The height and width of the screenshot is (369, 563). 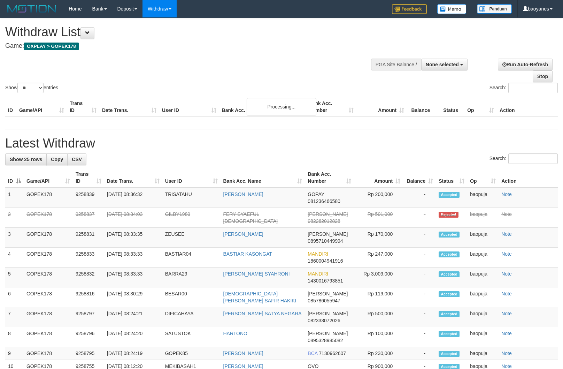 What do you see at coordinates (26, 159) in the screenshot?
I see `a: Show 25 rows` at bounding box center [26, 159].